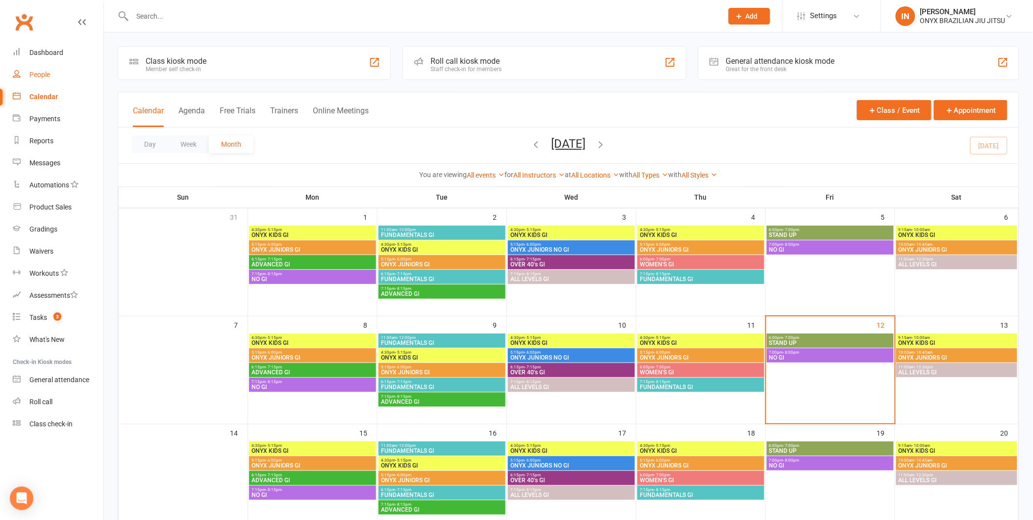  I want to click on span: - 8:00pm, so click(791, 352).